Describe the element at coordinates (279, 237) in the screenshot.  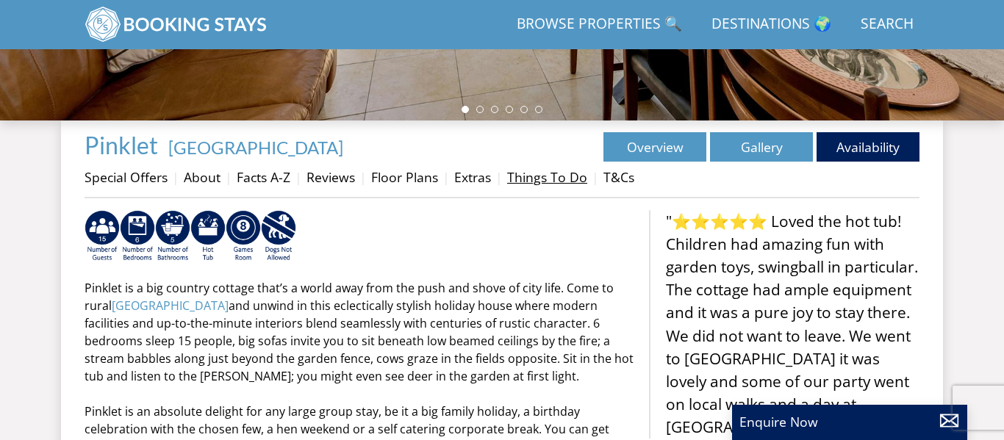
I see `img: AD_4nXdtMqFLQeNd5SD_yg5mtFB1sUCemmLv_z8hISZZtoESff8uqprI2Ap3l0Pe6G3wogWlQaPaciGoyoSy1epxtlSaMm8_H...` at that location.